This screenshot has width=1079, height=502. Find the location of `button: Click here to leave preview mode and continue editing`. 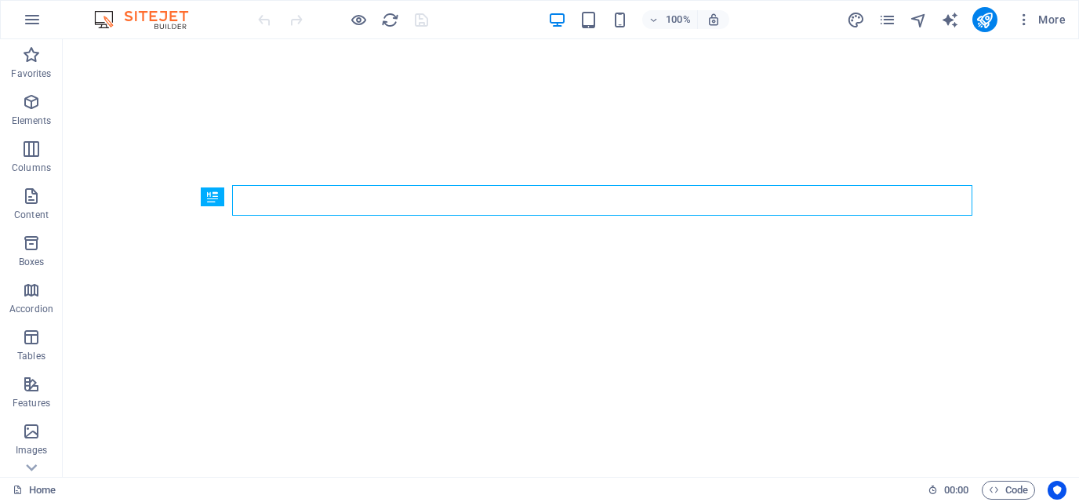

button: Click here to leave preview mode and continue editing is located at coordinates (358, 20).